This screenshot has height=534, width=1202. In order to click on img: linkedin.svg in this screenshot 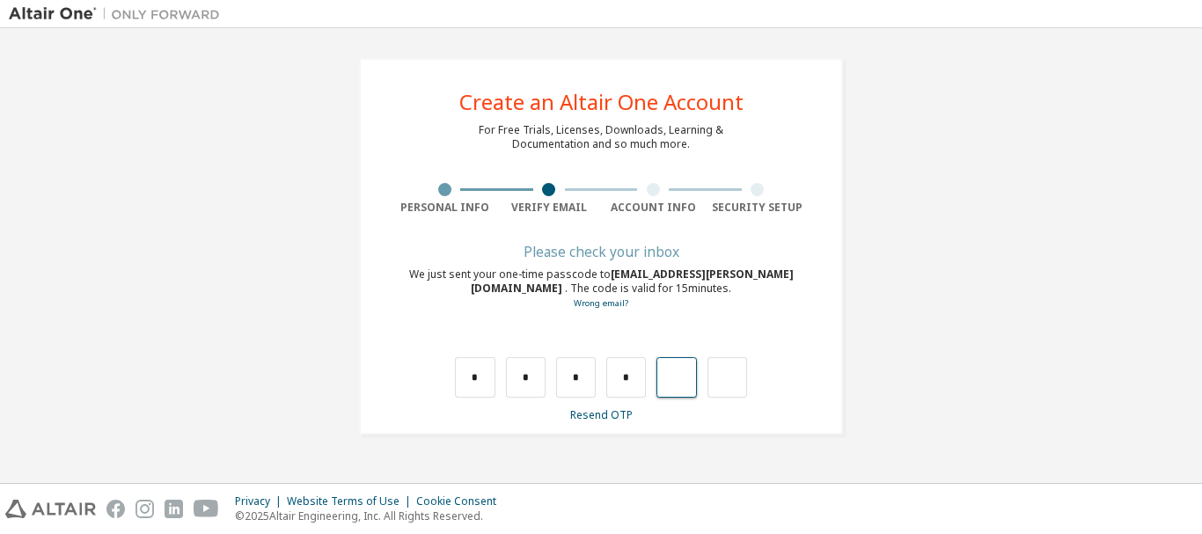, I will do `click(173, 509)`.